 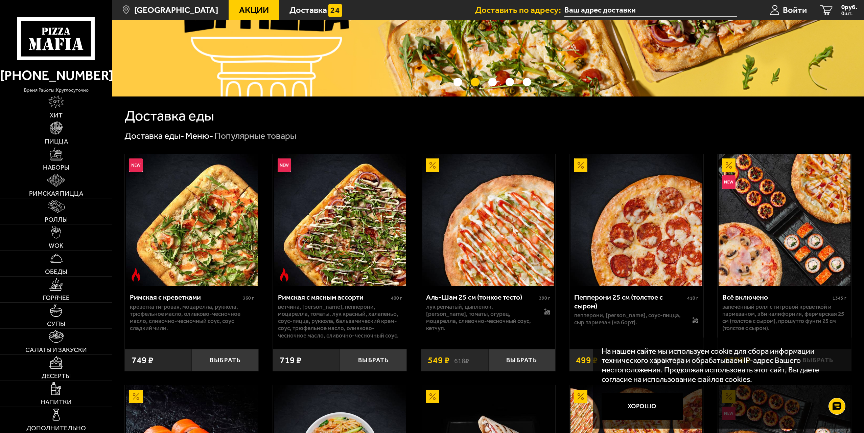 What do you see at coordinates (545, 298) in the screenshot?
I see `span: 390 г` at bounding box center [545, 298].